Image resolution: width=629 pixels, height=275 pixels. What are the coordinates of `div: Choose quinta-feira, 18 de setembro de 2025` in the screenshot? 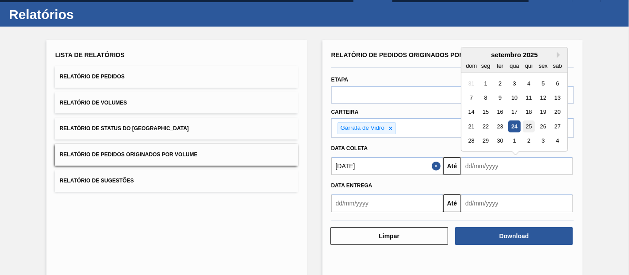 It's located at (528, 112).